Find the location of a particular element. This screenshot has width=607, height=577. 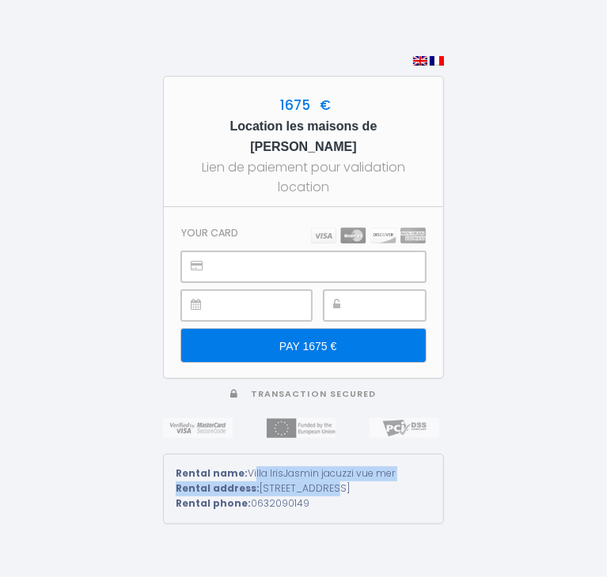

strong: Rental phone: is located at coordinates (213, 503).